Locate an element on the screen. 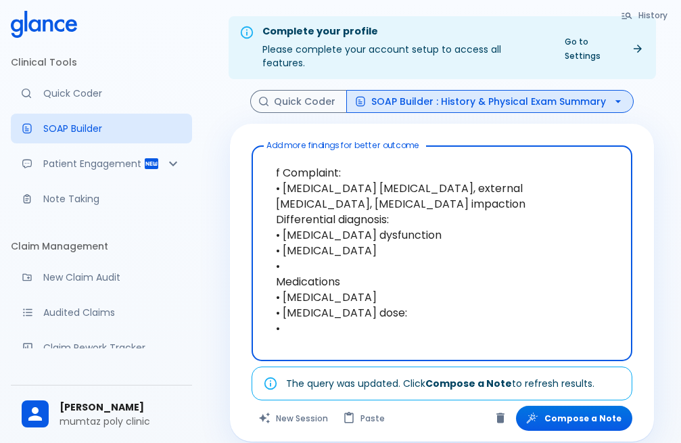 This screenshot has height=443, width=681. button: Paste from clipboard is located at coordinates (364, 418).